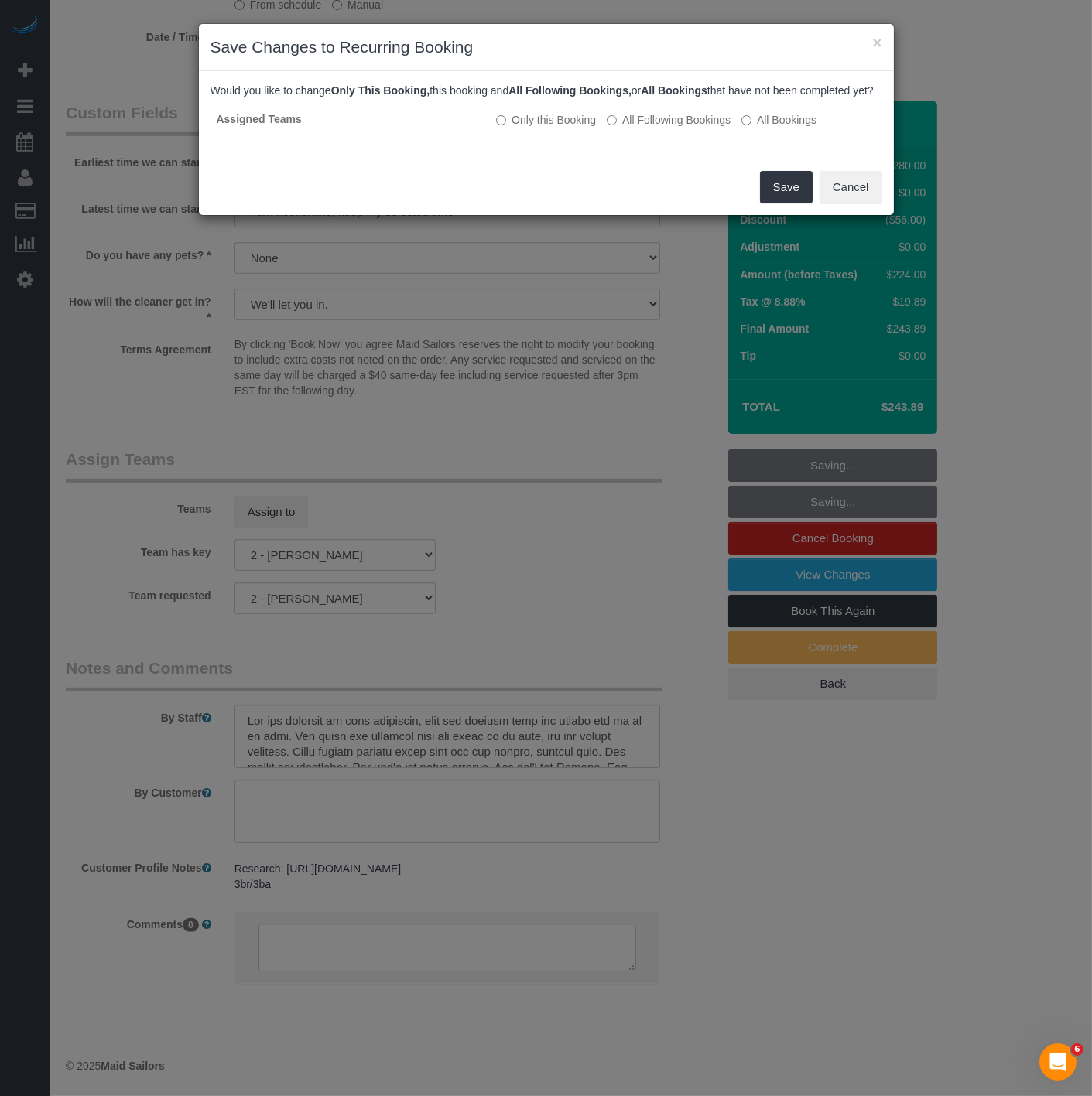  Describe the element at coordinates (260, 119) in the screenshot. I see `strong: Assigned Teams` at that location.